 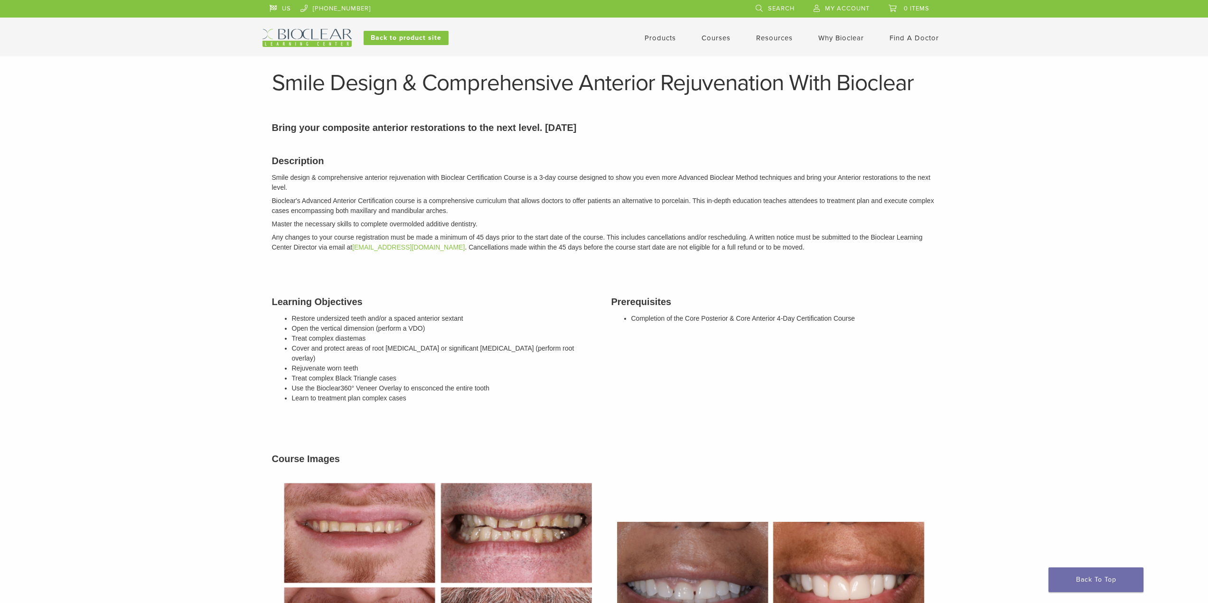 What do you see at coordinates (406, 38) in the screenshot?
I see `a: Back to product site` at bounding box center [406, 38].